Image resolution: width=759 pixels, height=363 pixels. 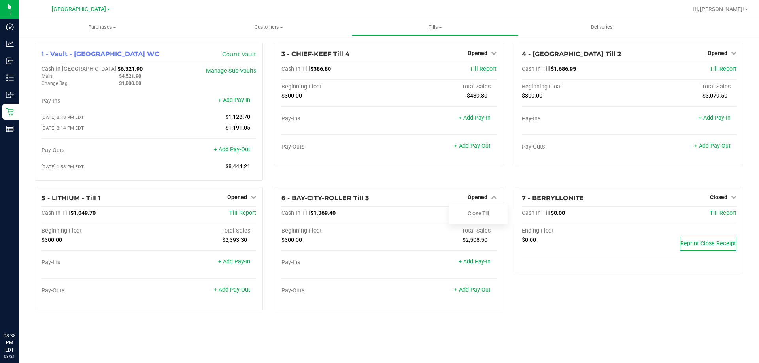 I want to click on a: Customers, so click(x=268, y=27).